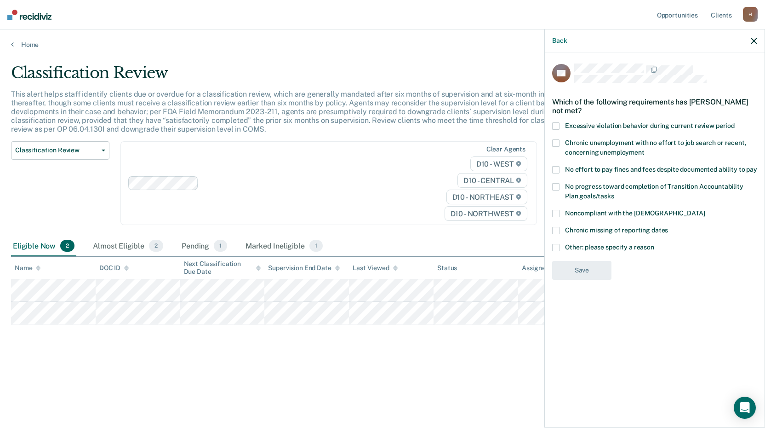  Describe the element at coordinates (499, 164) in the screenshot. I see `span: D10 - WEST` at that location.